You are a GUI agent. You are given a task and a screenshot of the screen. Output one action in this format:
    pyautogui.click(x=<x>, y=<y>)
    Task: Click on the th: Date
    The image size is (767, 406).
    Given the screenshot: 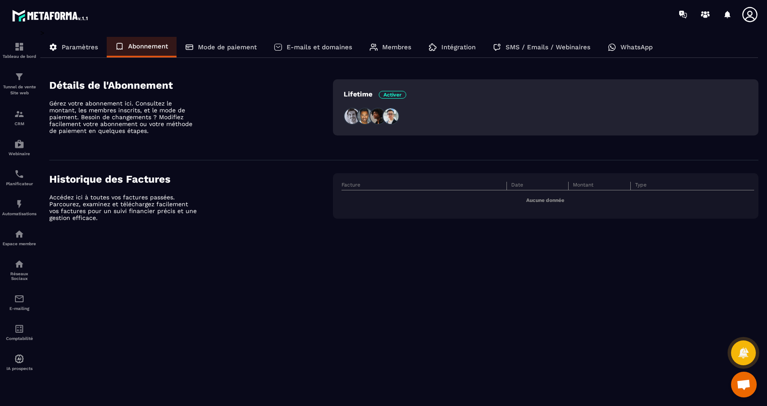 What is the action you would take?
    pyautogui.click(x=537, y=186)
    